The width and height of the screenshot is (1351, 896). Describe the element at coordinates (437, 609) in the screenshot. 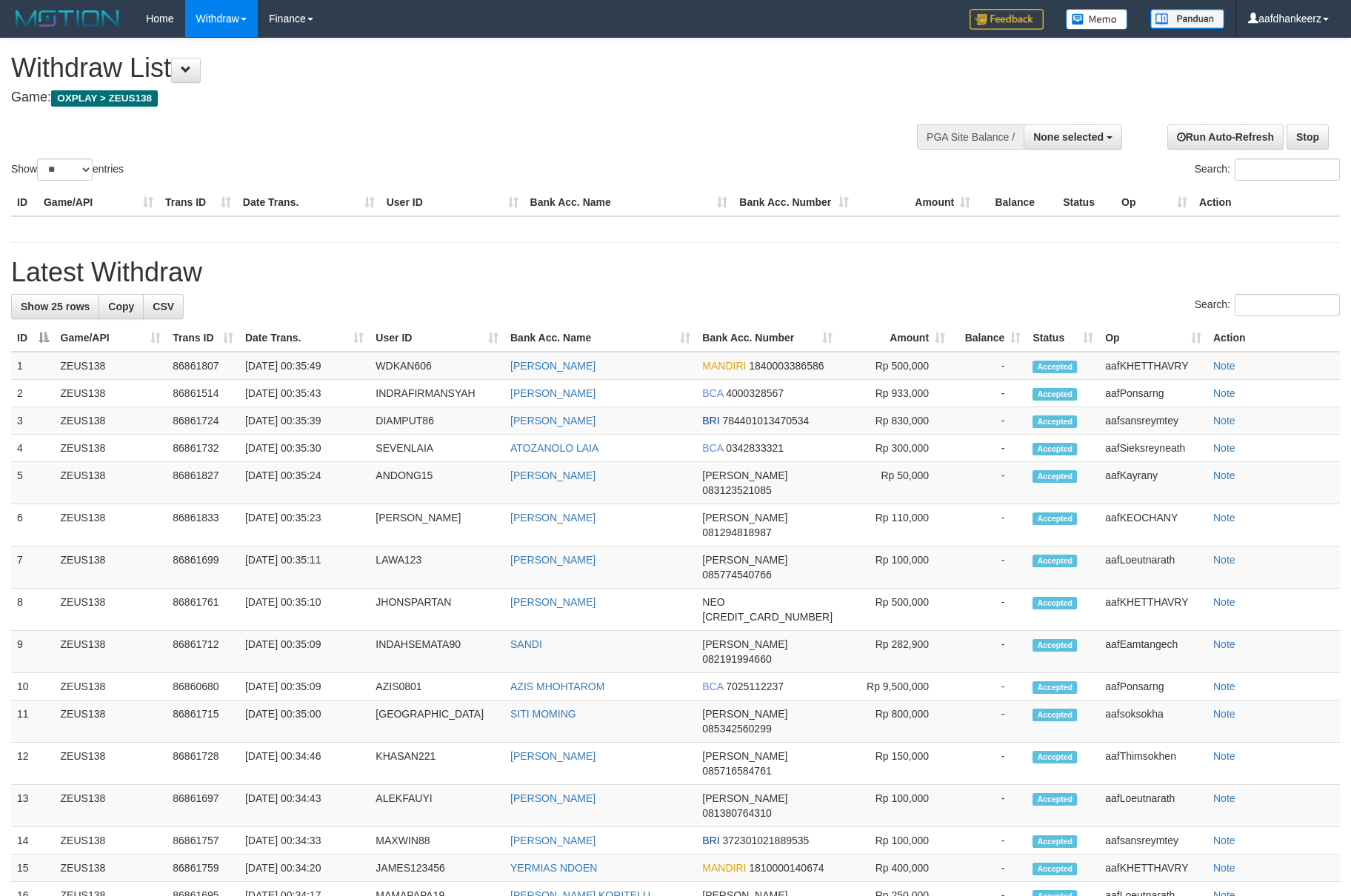

I see `td: JHONSPARTAN` at that location.